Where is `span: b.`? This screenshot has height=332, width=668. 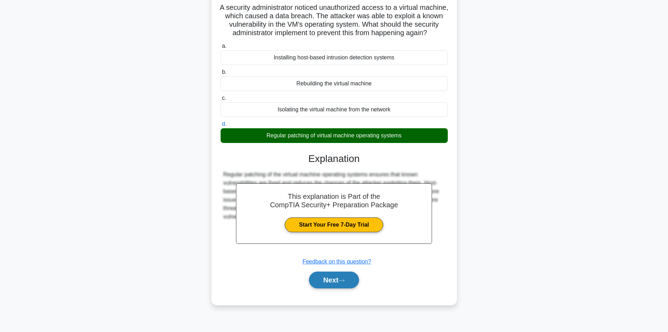
span: b. is located at coordinates (224, 72).